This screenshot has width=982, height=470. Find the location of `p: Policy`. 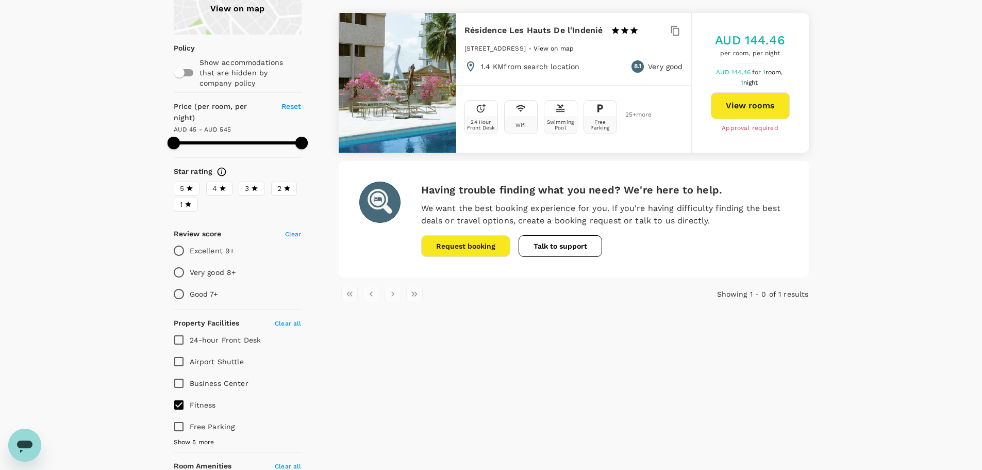

p: Policy is located at coordinates (177, 48).